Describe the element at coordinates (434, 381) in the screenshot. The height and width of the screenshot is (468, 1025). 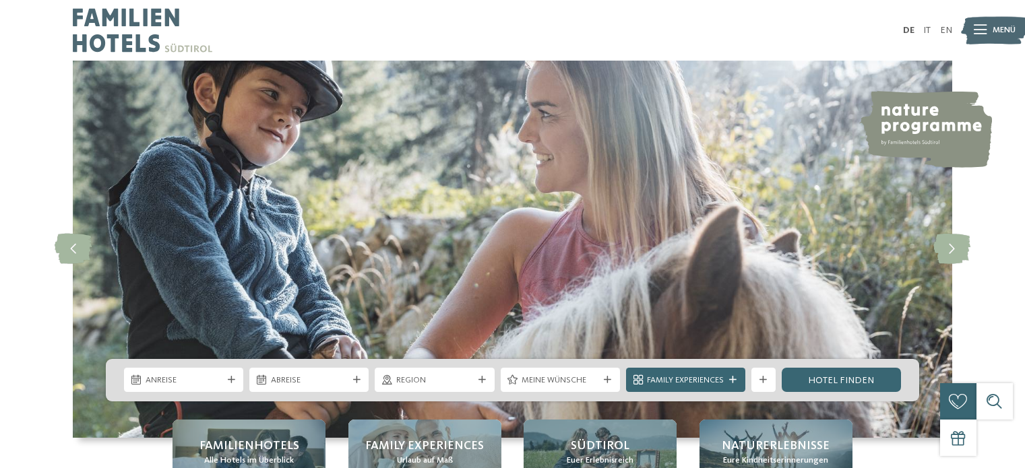
I see `span: Region` at that location.